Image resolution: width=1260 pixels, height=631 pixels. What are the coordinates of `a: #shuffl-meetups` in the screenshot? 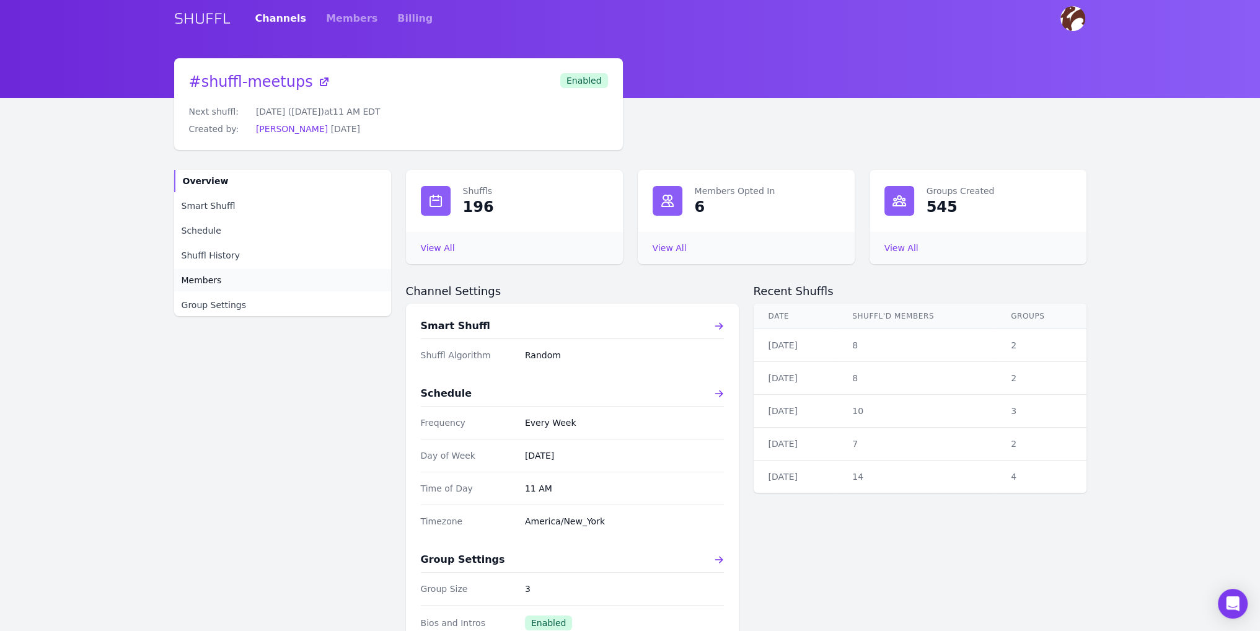 It's located at (260, 82).